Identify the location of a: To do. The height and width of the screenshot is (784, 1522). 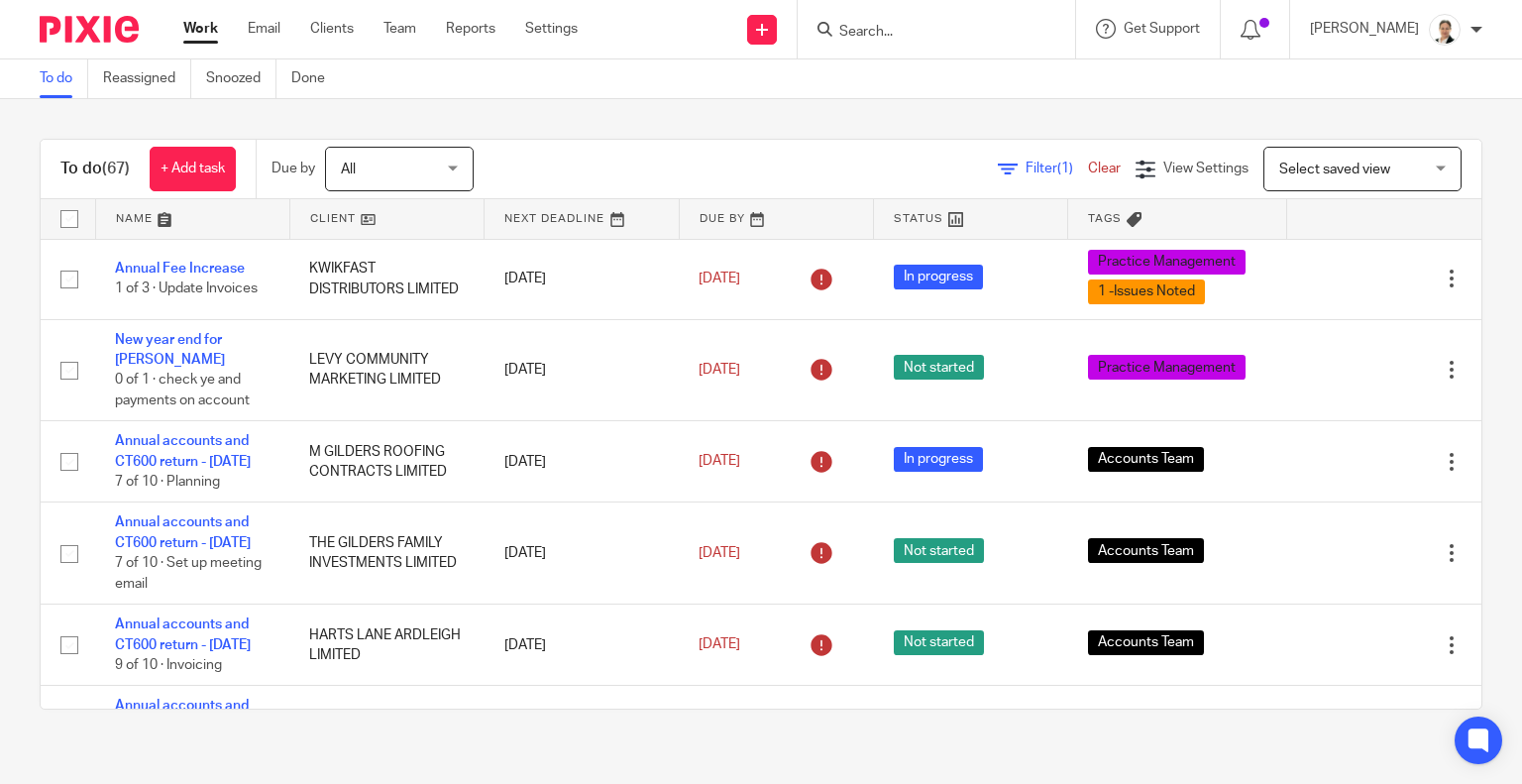
(64, 78).